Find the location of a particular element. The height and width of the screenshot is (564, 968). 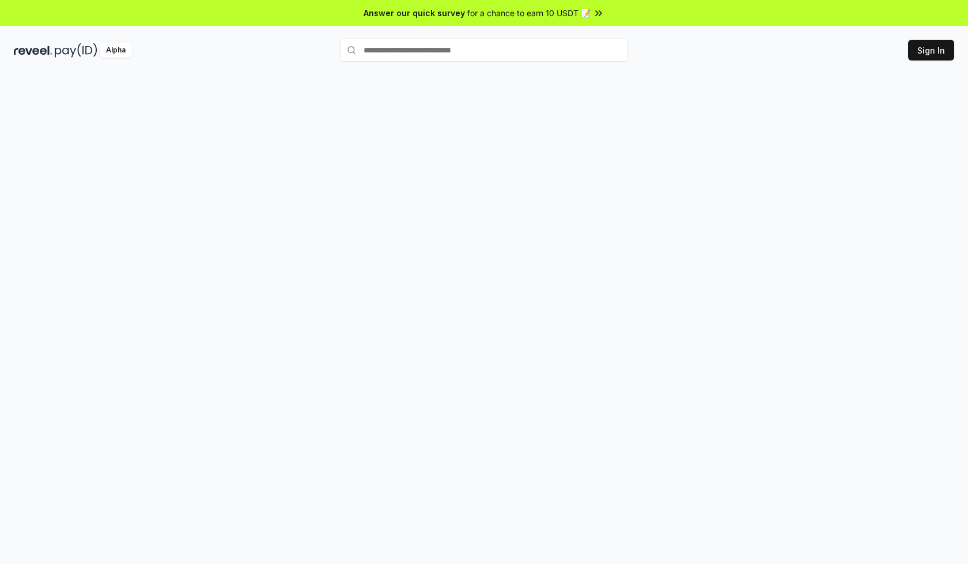

div: Alpha is located at coordinates (116, 50).